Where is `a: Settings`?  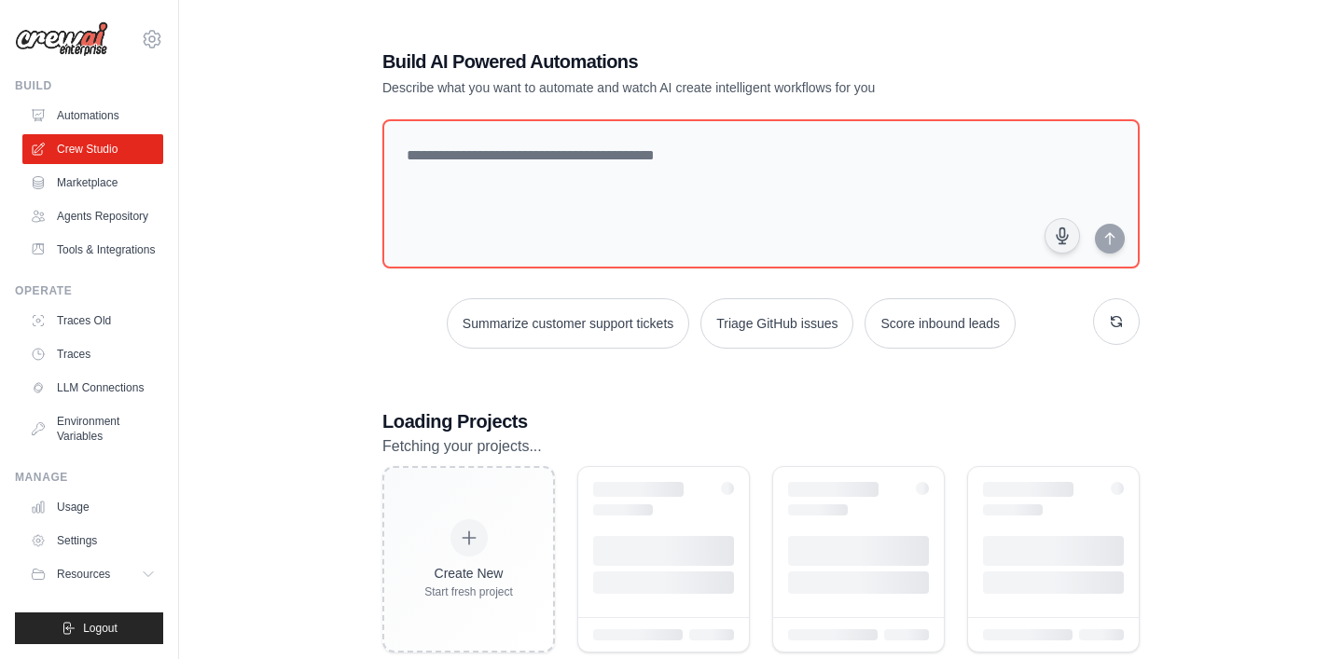 a: Settings is located at coordinates (92, 541).